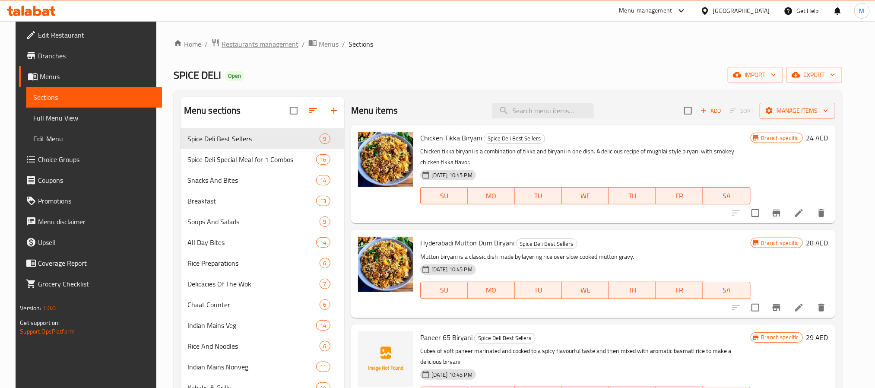 This screenshot has width=875, height=388. Describe the element at coordinates (254, 263) in the screenshot. I see `span: Rice Preparations` at that location.